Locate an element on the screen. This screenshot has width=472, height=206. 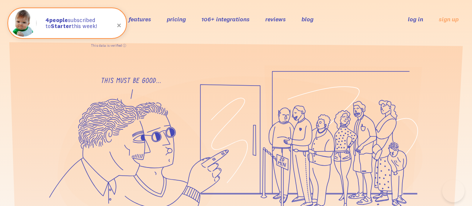
img: Fomo is located at coordinates (23, 23).